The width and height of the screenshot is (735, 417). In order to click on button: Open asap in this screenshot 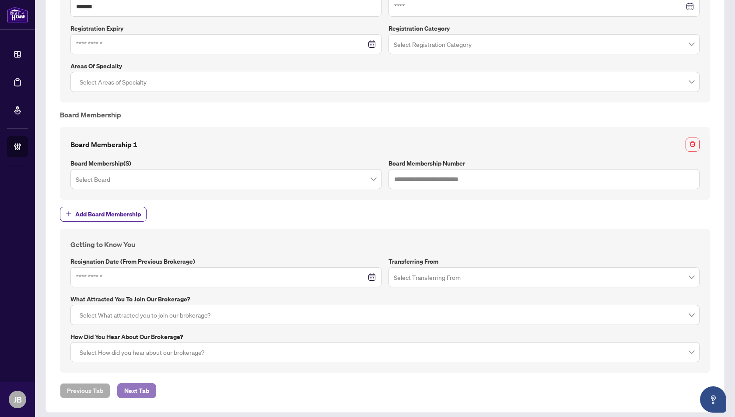, I will do `click(713, 399)`.